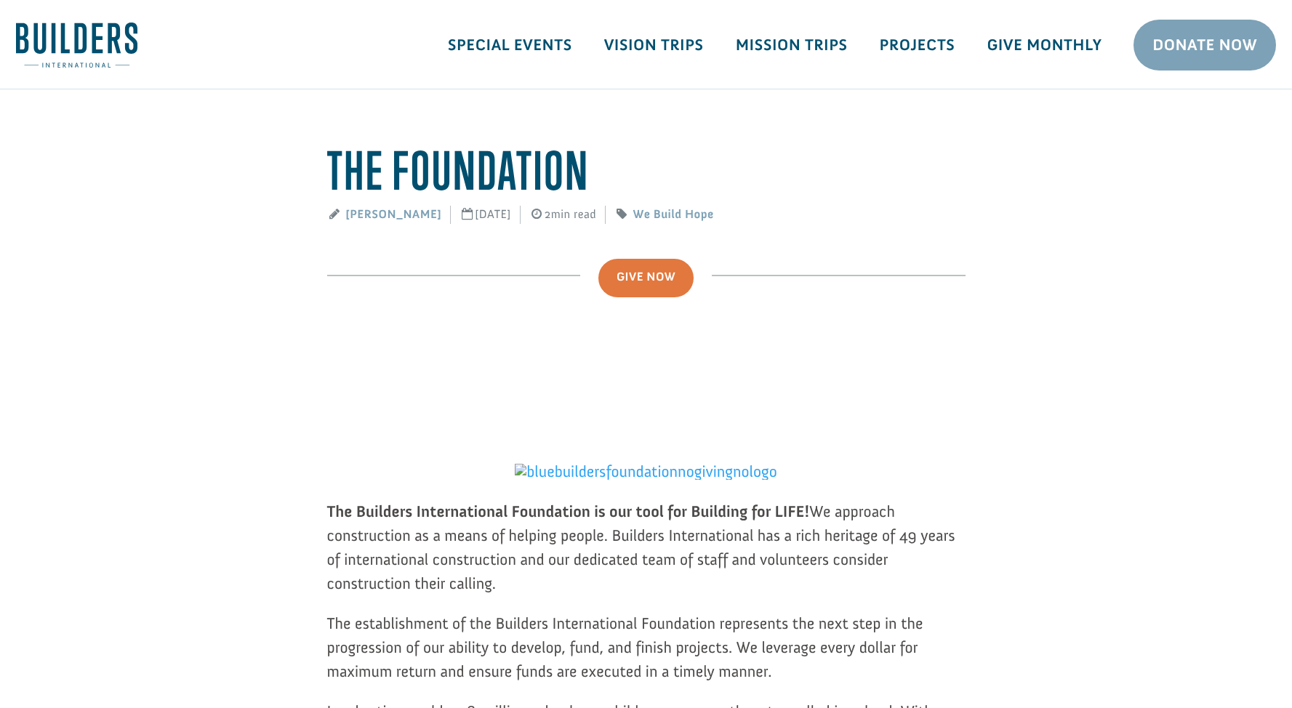  Describe the element at coordinates (1044, 45) in the screenshot. I see `a: Give Monthly` at that location.